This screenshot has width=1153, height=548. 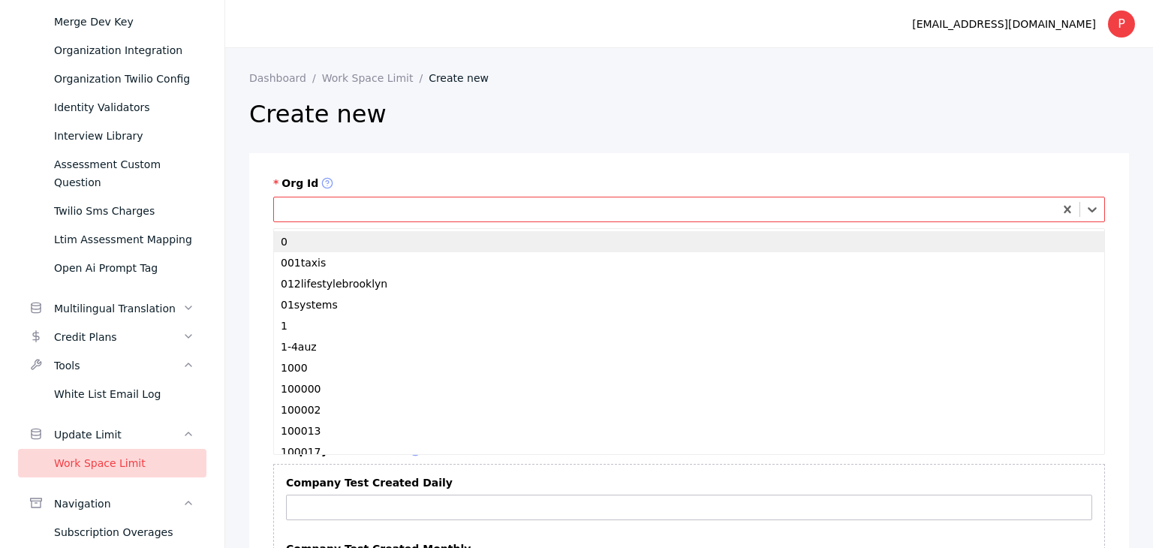 What do you see at coordinates (118, 504) in the screenshot?
I see `div: Navigation` at bounding box center [118, 504].